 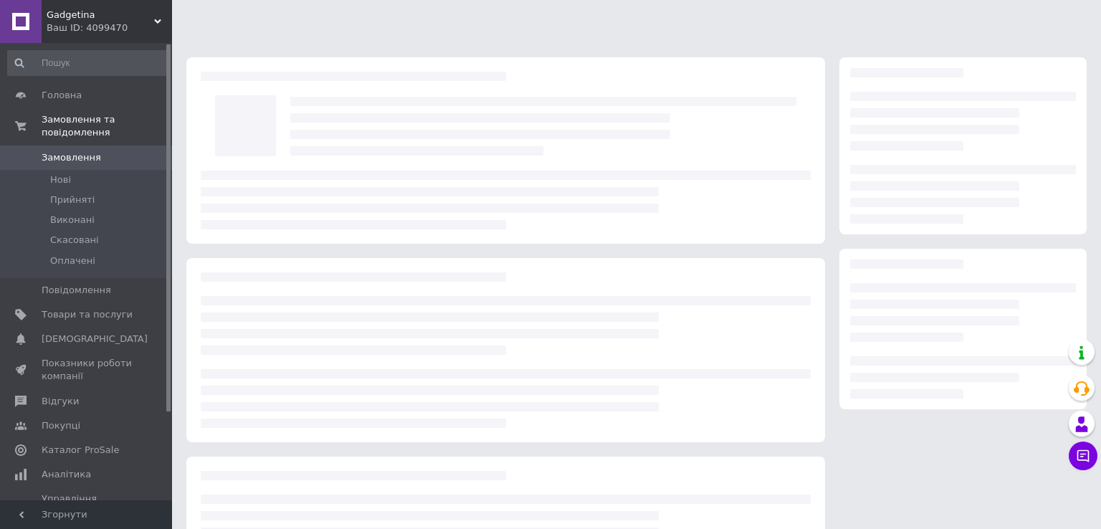 What do you see at coordinates (66, 475) in the screenshot?
I see `span: Аналітика` at bounding box center [66, 475].